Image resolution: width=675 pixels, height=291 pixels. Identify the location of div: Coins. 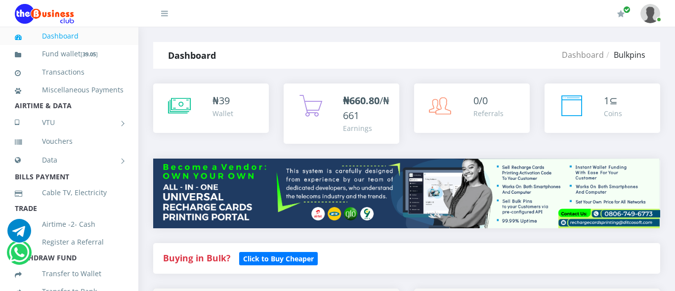
(613, 113).